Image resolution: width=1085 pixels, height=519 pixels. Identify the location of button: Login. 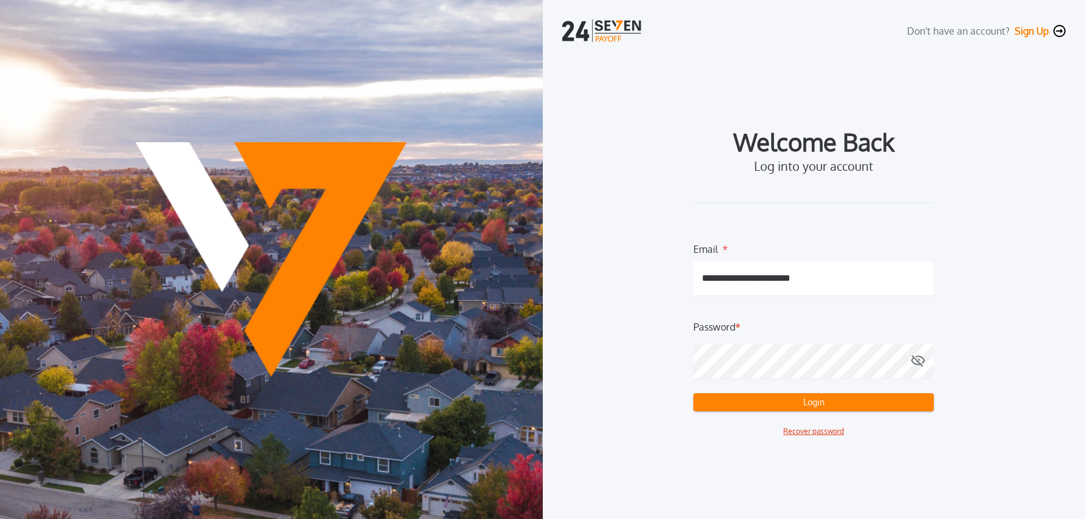
(814, 402).